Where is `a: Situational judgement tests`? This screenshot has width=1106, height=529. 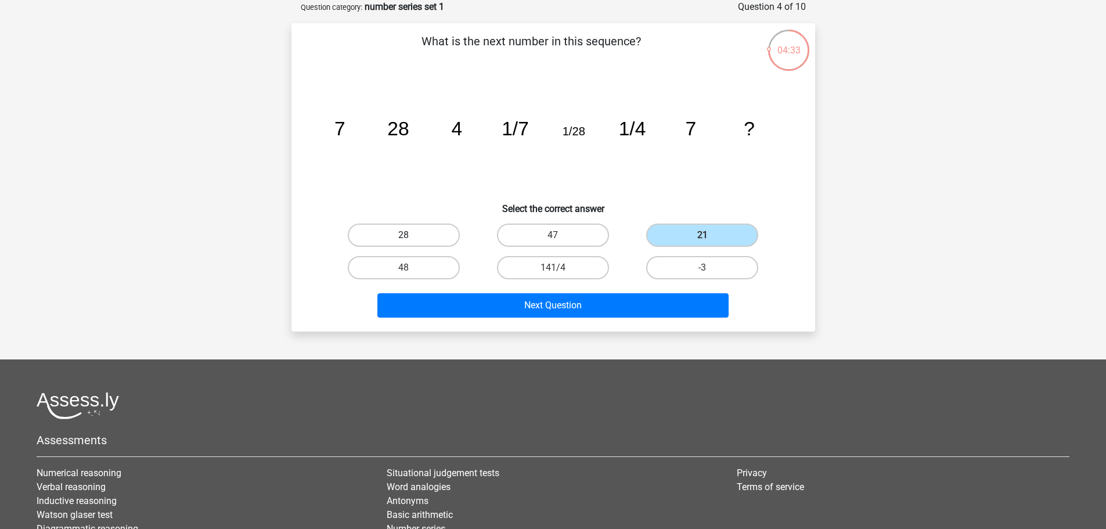 a: Situational judgement tests is located at coordinates (443, 473).